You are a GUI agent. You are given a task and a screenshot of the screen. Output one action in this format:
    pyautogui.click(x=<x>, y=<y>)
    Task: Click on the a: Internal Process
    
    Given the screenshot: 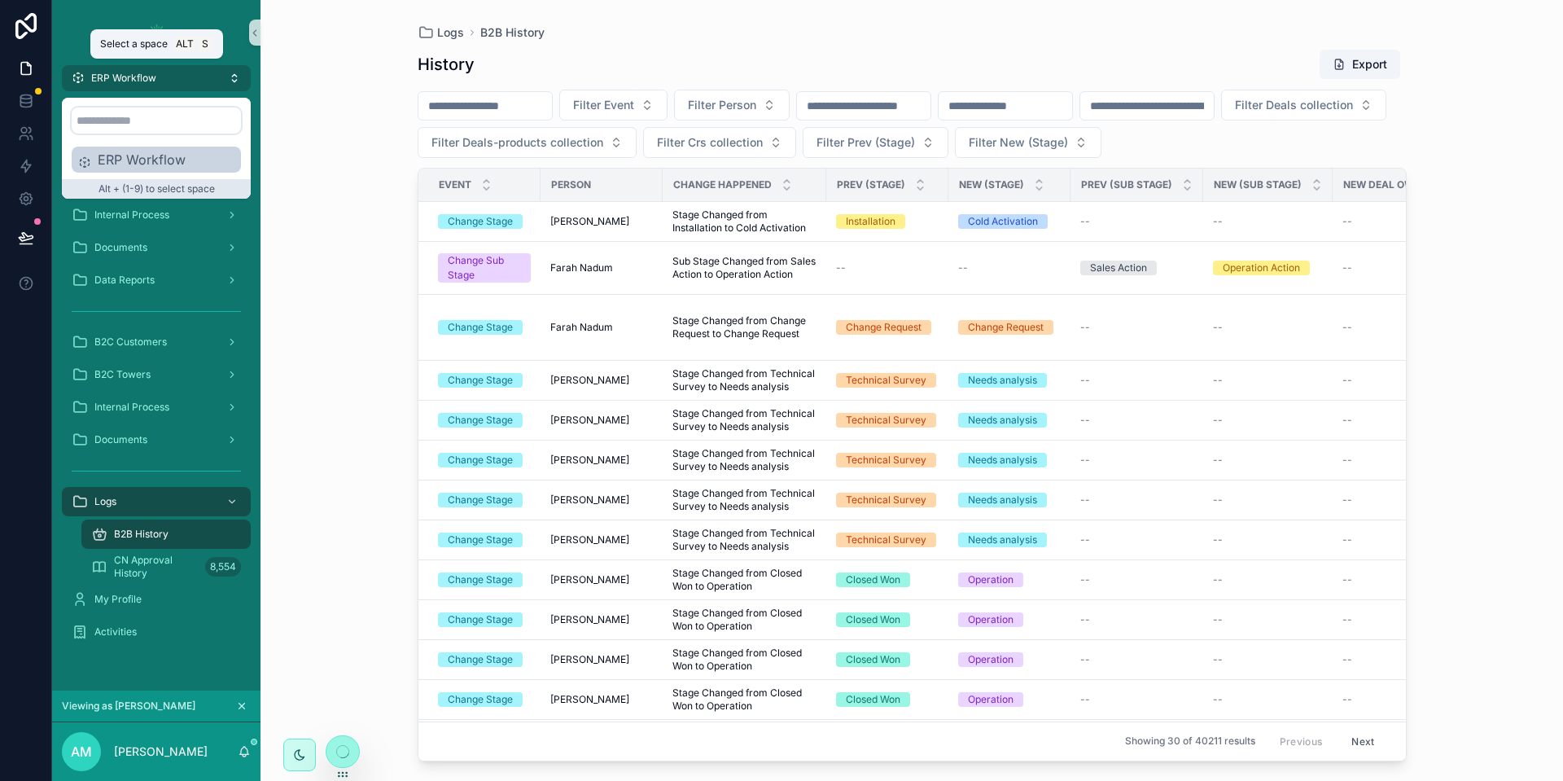 What is the action you would take?
    pyautogui.click(x=156, y=215)
    